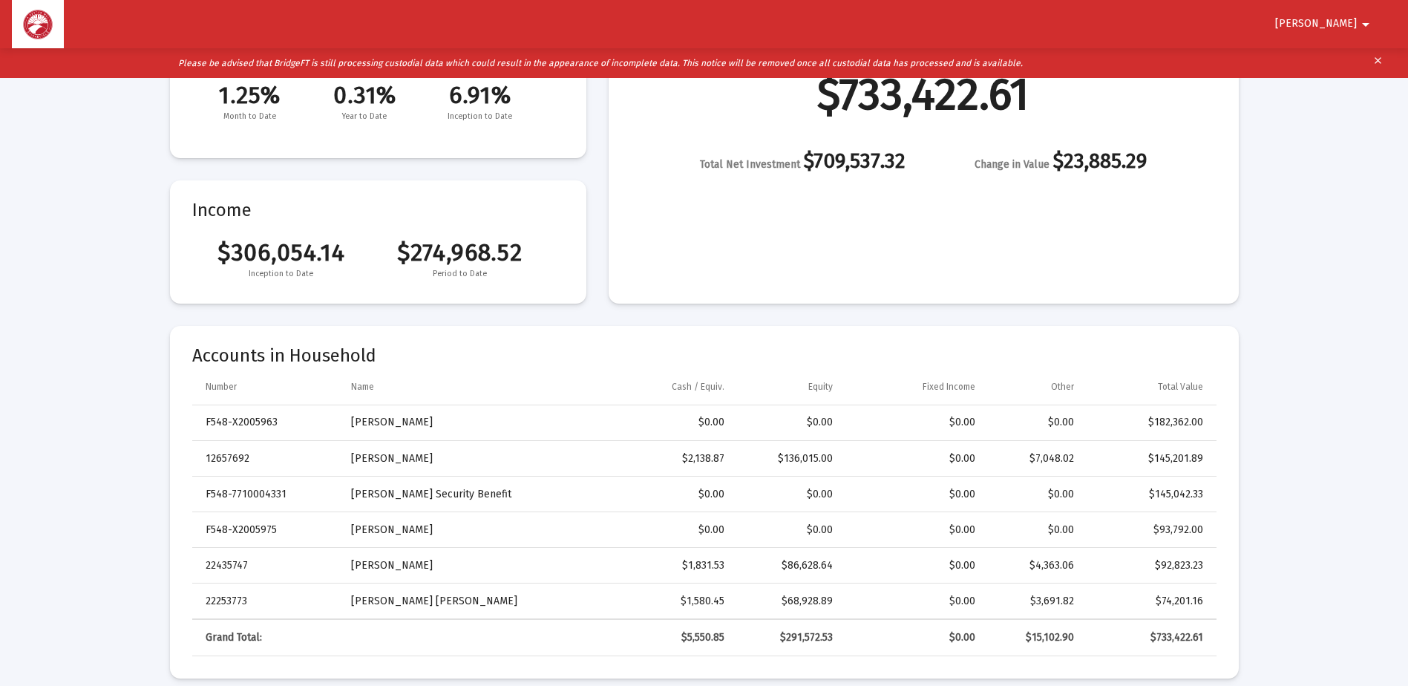 This screenshot has width=1408, height=686. Describe the element at coordinates (704, 512) in the screenshot. I see `div: Data grid` at that location.